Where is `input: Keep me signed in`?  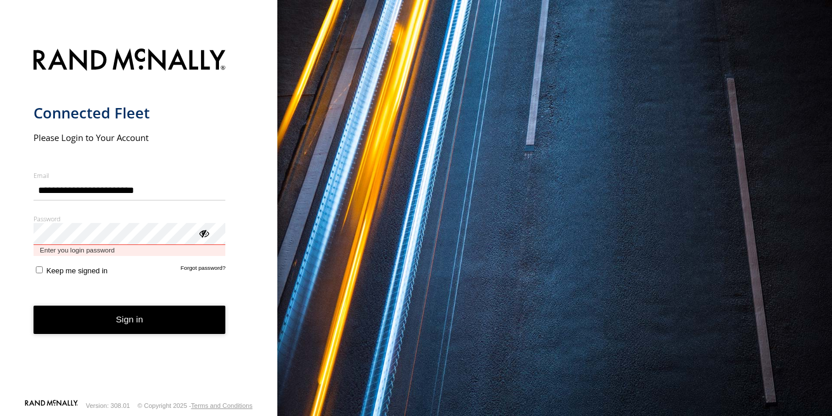
input: Keep me signed in is located at coordinates (39, 270).